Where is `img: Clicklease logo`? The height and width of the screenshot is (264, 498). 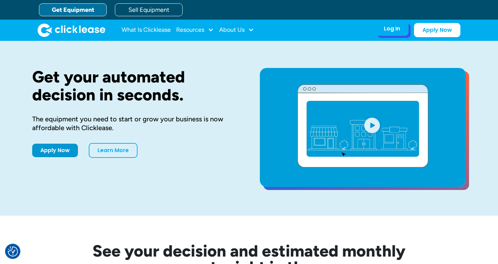 img: Clicklease logo is located at coordinates (71, 30).